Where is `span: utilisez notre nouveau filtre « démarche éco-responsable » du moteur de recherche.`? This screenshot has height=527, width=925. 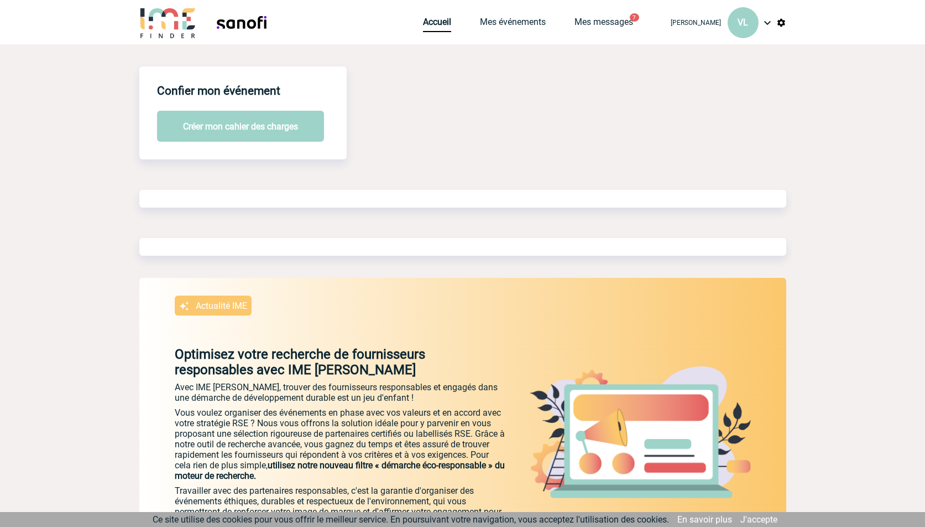 span: utilisez notre nouveau filtre « démarche éco-responsable » du moteur de recherche. is located at coordinates (340, 470).